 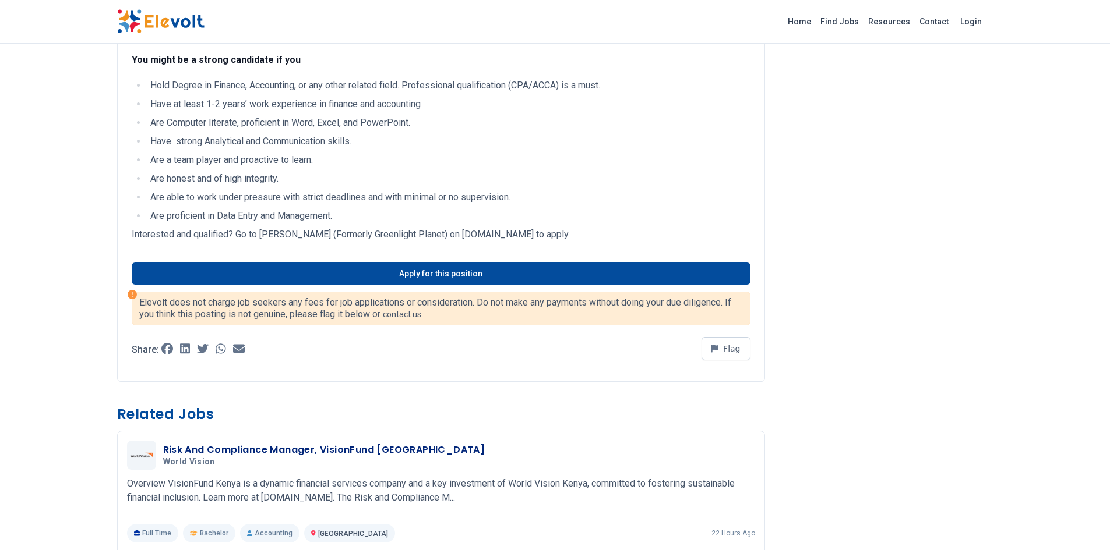 I want to click on div: Chat Widget, so click(x=1080, y=522).